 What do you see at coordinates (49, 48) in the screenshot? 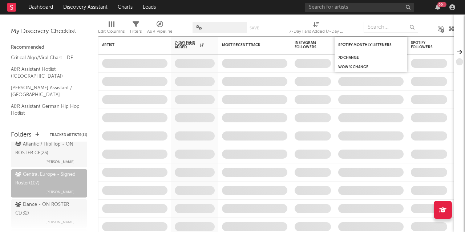
I see `div: Recommended` at bounding box center [49, 48].